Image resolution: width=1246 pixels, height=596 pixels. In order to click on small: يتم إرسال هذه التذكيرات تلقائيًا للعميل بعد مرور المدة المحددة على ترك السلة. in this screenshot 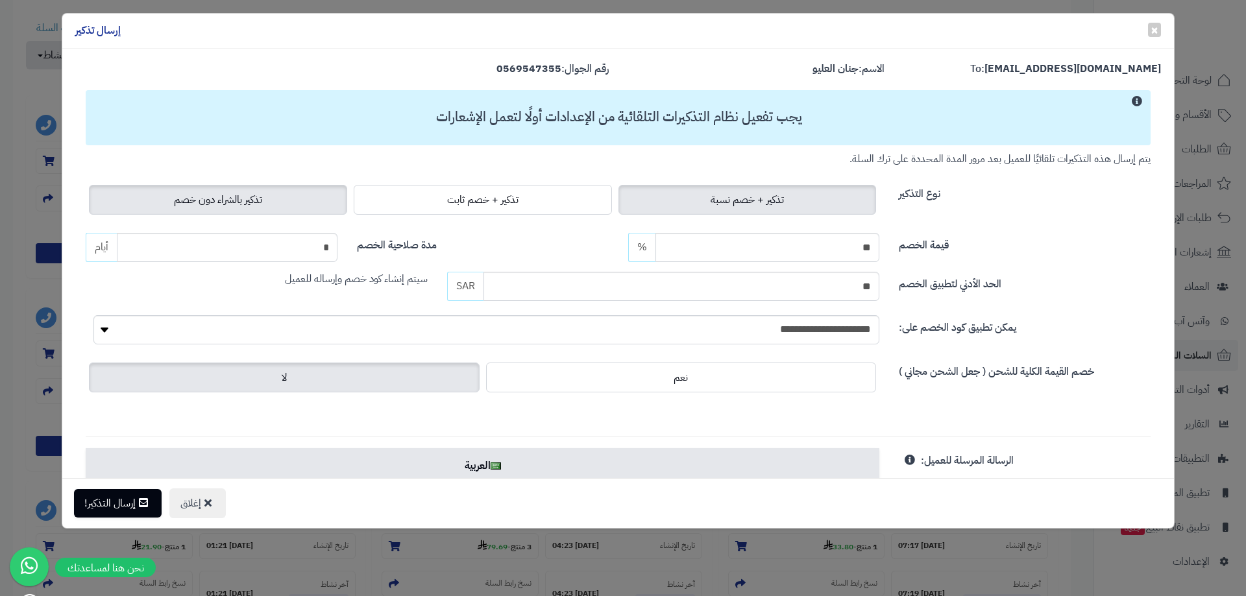, I will do `click(1000, 159)`.